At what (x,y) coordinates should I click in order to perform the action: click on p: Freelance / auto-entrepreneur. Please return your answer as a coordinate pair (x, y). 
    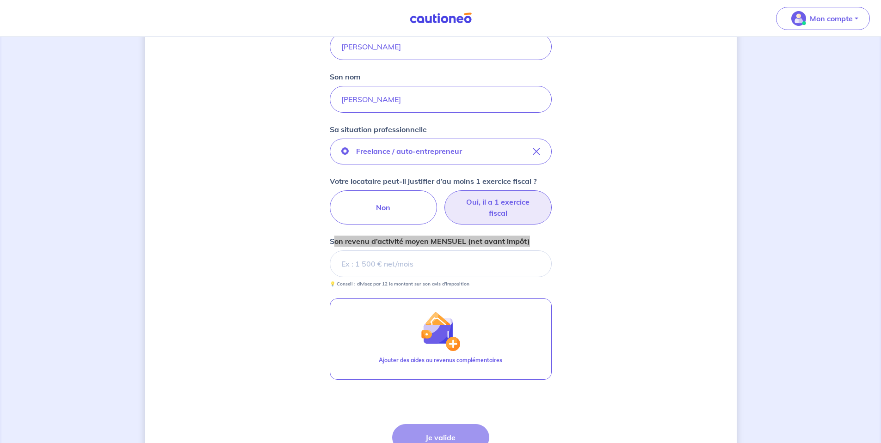
    Looking at the image, I should click on (409, 151).